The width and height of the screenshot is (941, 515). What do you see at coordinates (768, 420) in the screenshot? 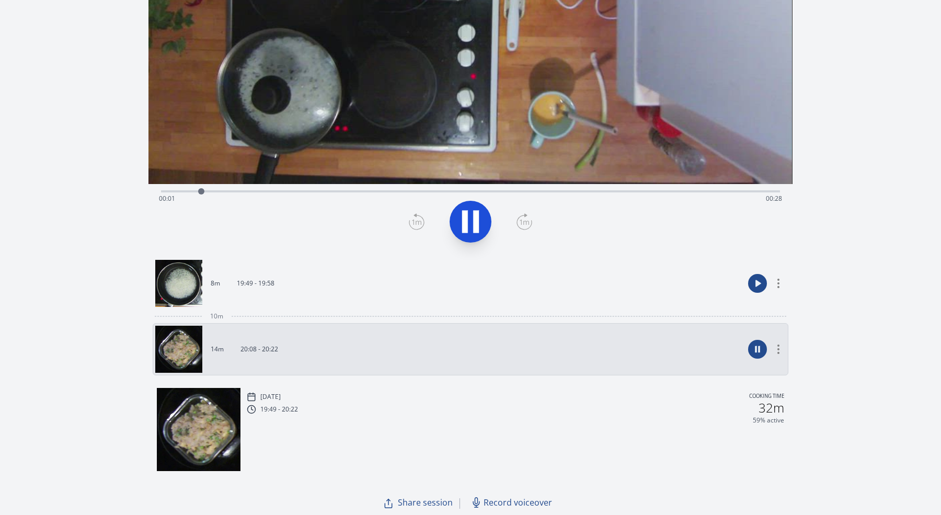
I see `p: 59% active` at bounding box center [768, 420].